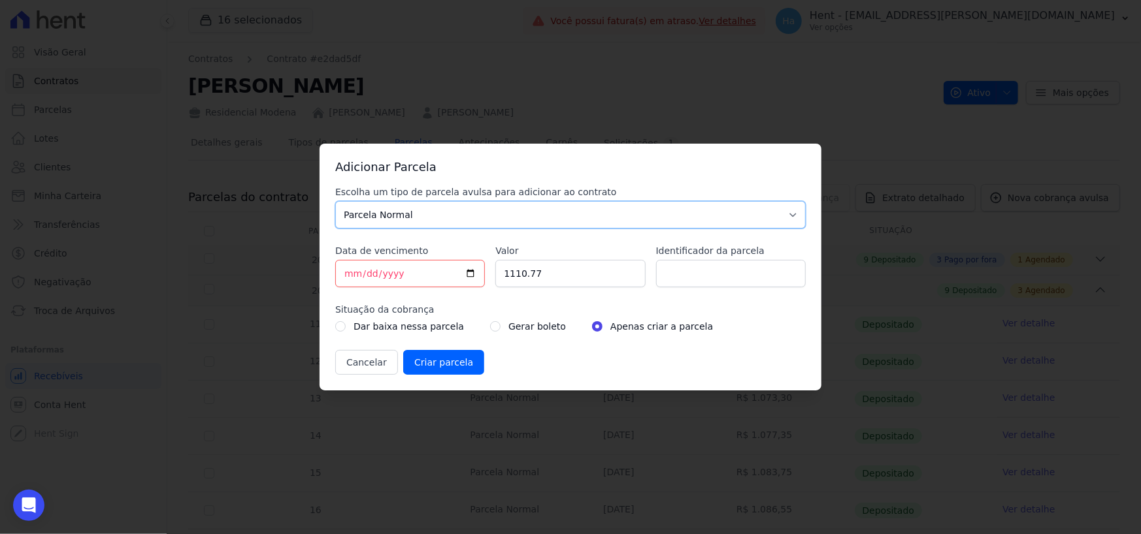 The image size is (1141, 534). I want to click on label: Valor, so click(570, 251).